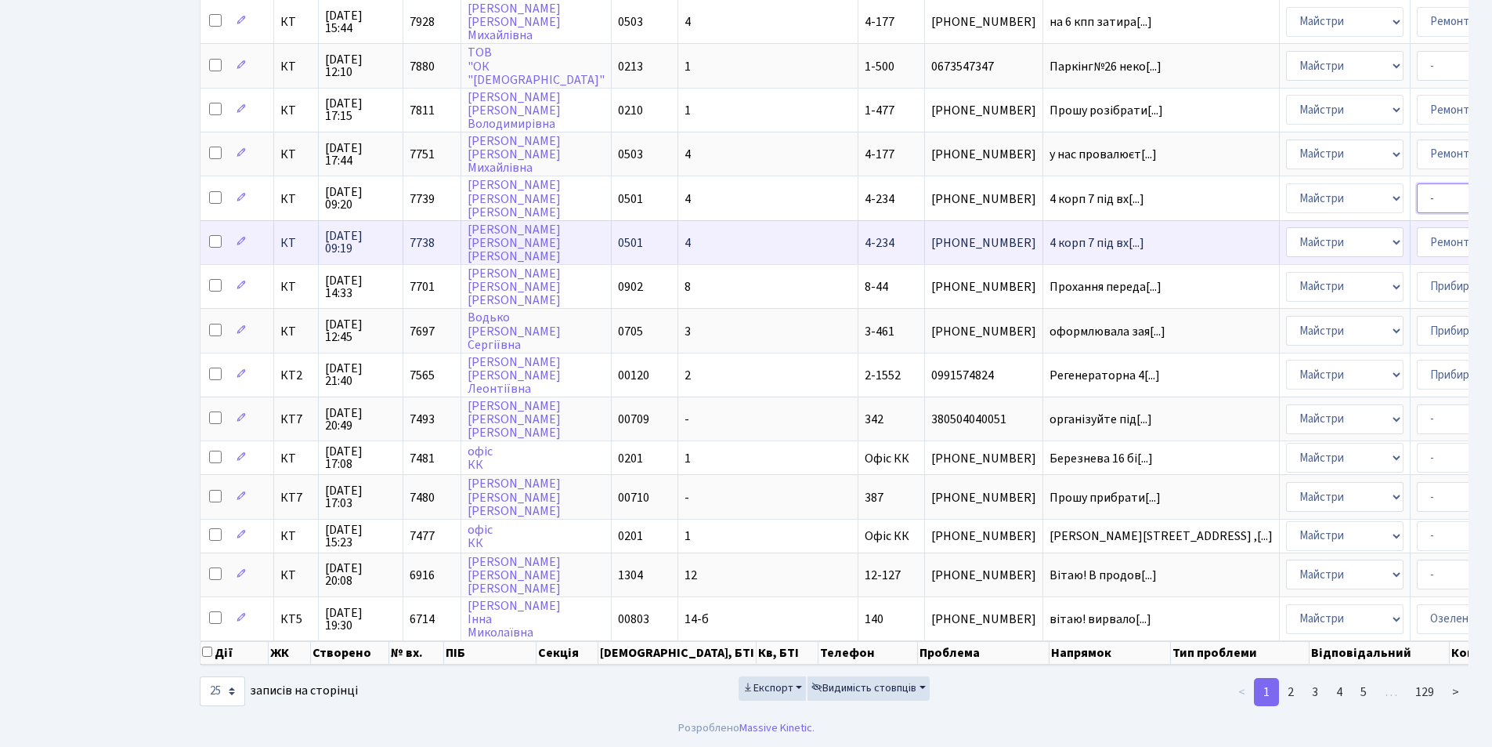 This screenshot has height=747, width=1492. Describe the element at coordinates (350, 653) in the screenshot. I see `th: Створено` at that location.